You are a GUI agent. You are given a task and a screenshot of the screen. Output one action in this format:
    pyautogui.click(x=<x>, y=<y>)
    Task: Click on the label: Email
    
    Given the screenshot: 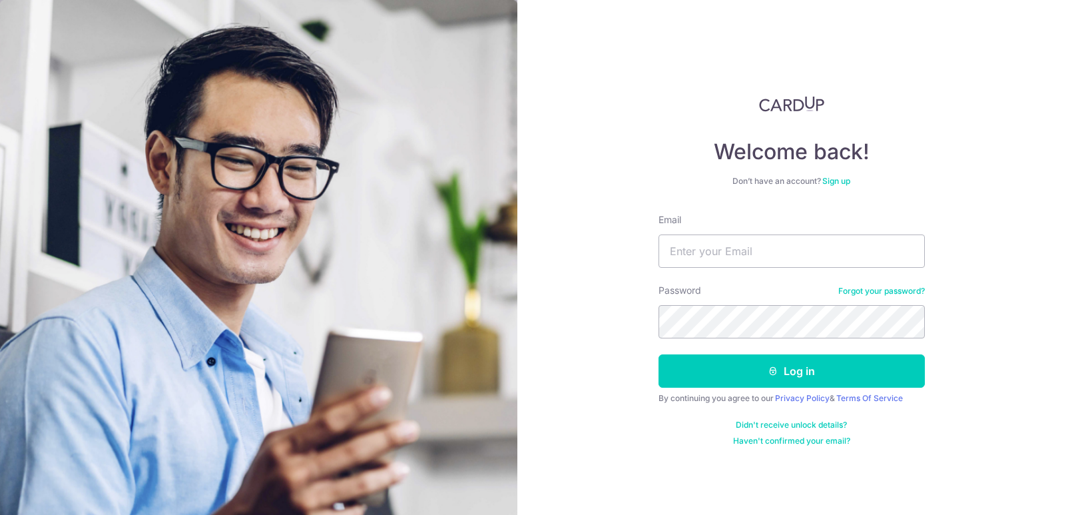 What is the action you would take?
    pyautogui.click(x=670, y=220)
    